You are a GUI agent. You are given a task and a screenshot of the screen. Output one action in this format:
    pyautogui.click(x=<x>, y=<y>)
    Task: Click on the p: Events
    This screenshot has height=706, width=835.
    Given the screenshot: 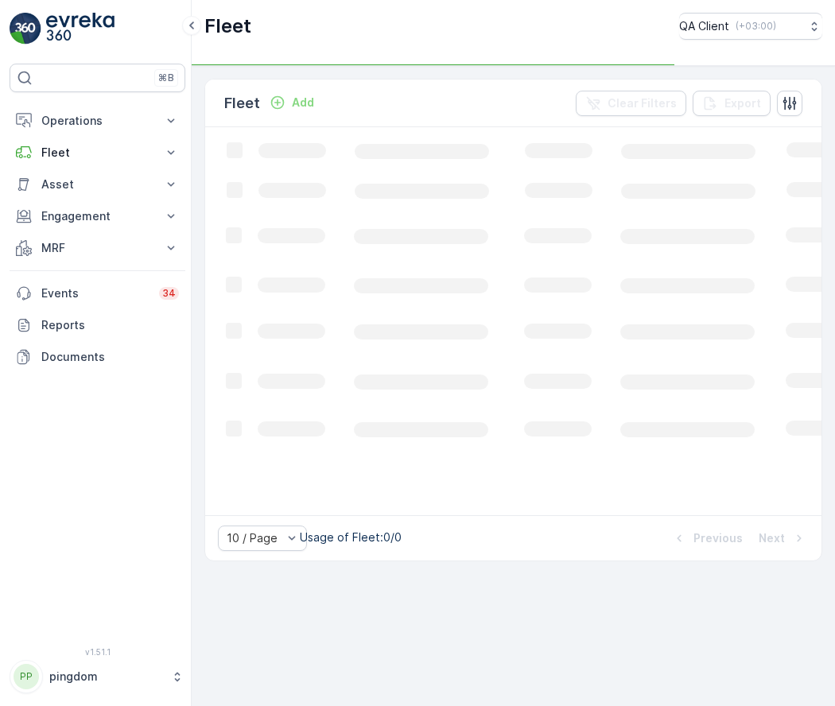 What is the action you would take?
    pyautogui.click(x=95, y=293)
    